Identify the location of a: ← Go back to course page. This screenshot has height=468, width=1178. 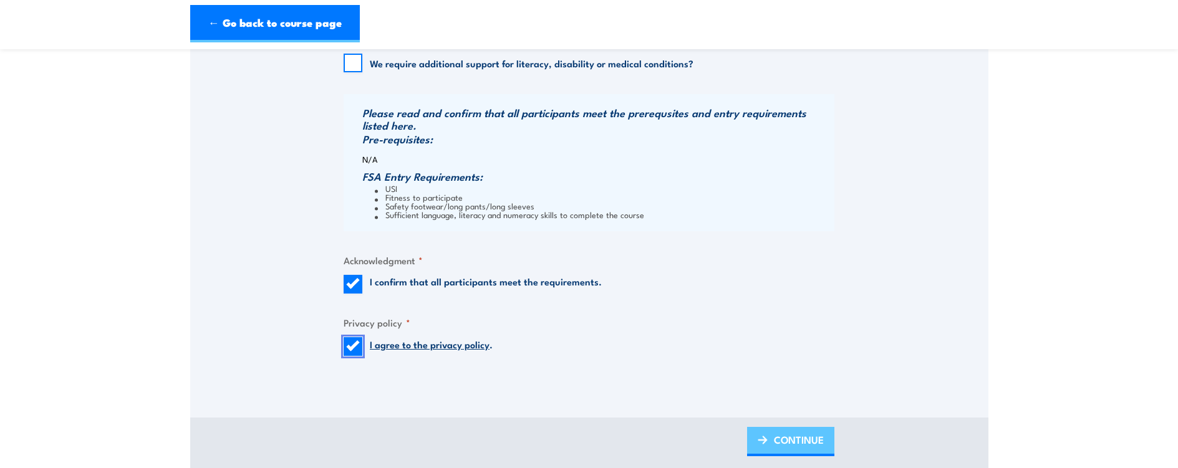
(275, 24).